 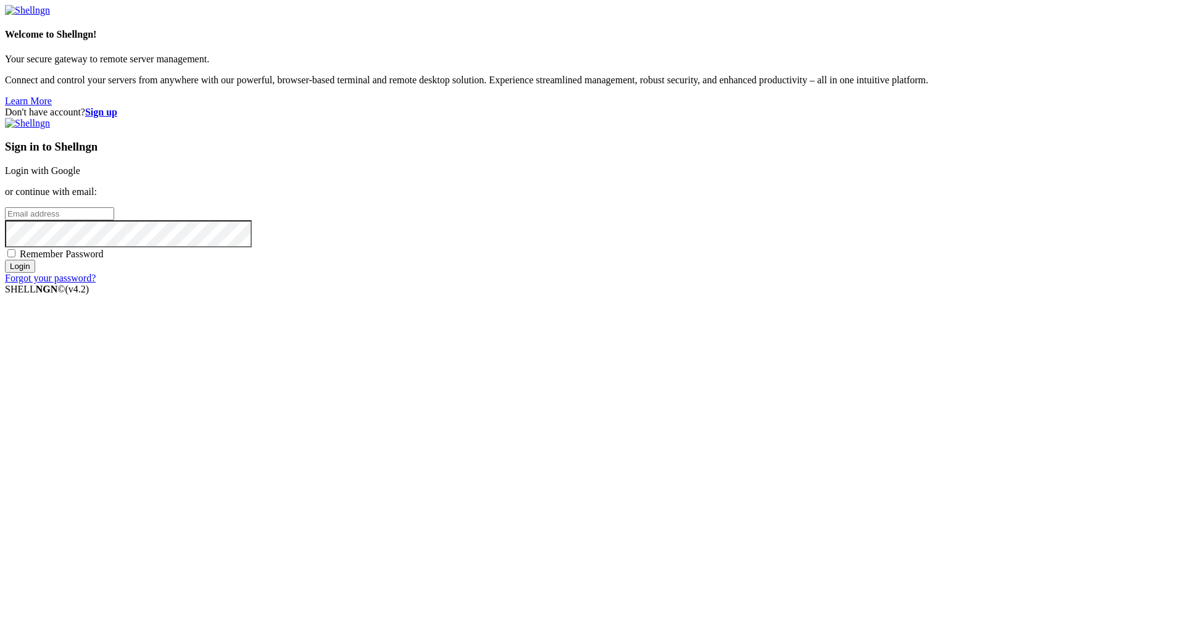 I want to click on span: Remember Password, so click(x=62, y=254).